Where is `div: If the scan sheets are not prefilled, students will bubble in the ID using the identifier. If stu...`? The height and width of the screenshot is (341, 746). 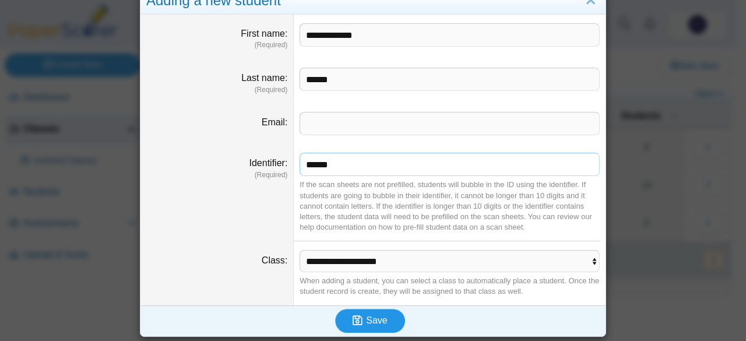
div: If the scan sheets are not prefilled, students will bubble in the ID using the identifier. If stu... is located at coordinates (449, 206).